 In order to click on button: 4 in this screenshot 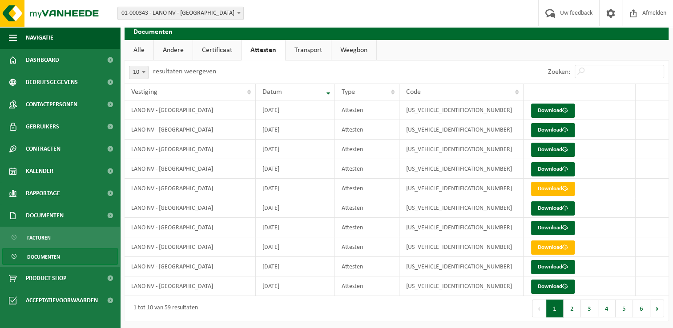, I will do `click(607, 309)`.